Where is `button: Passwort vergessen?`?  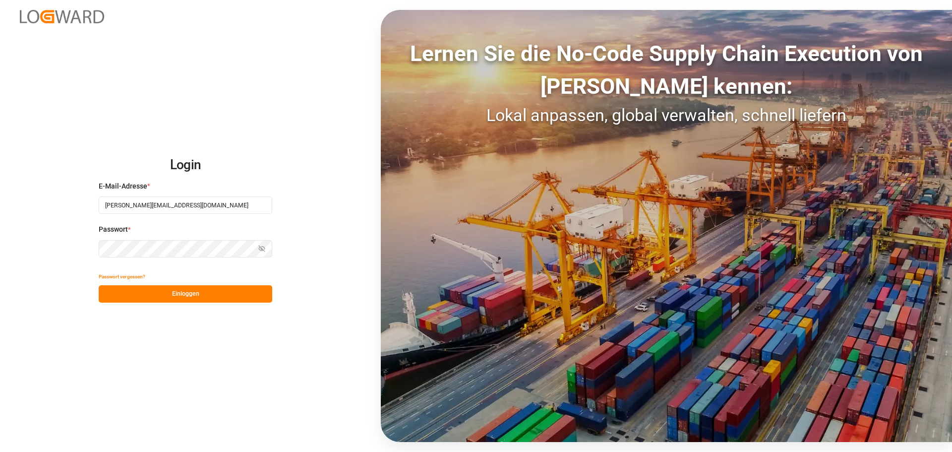 button: Passwort vergessen? is located at coordinates (122, 276).